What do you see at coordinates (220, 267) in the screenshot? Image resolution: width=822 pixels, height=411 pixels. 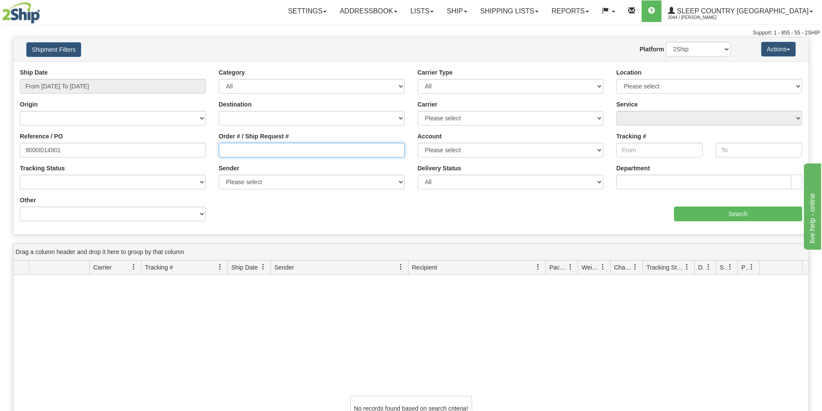 I see `a: Tracking # filter column settings` at bounding box center [220, 267].